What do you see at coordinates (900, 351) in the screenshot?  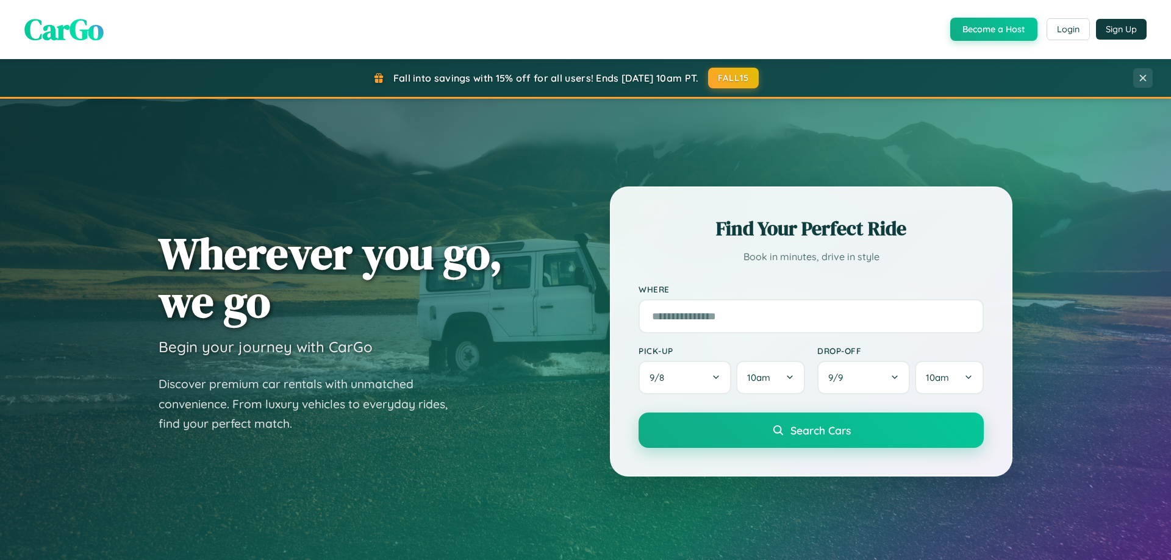 I see `label: Drop-off` at bounding box center [900, 351].